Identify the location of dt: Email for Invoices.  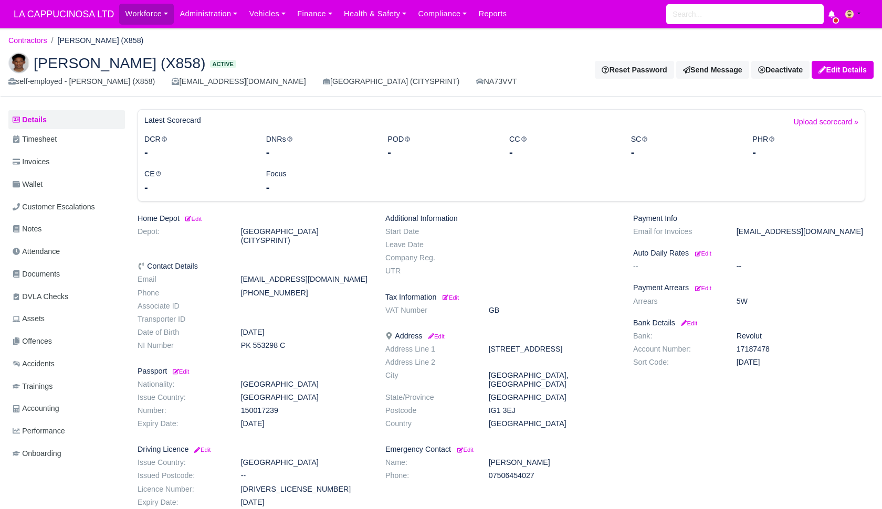
(677, 231).